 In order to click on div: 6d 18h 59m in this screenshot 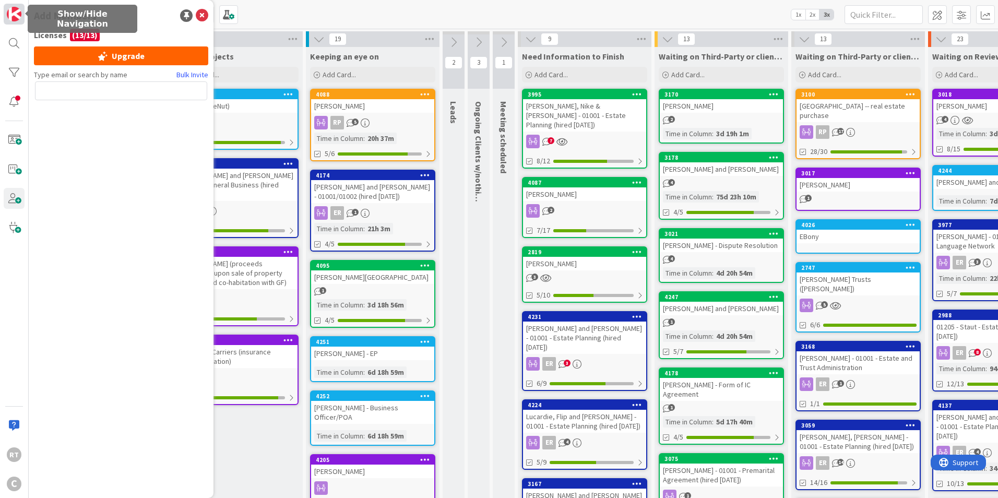, I will do `click(386, 436)`.